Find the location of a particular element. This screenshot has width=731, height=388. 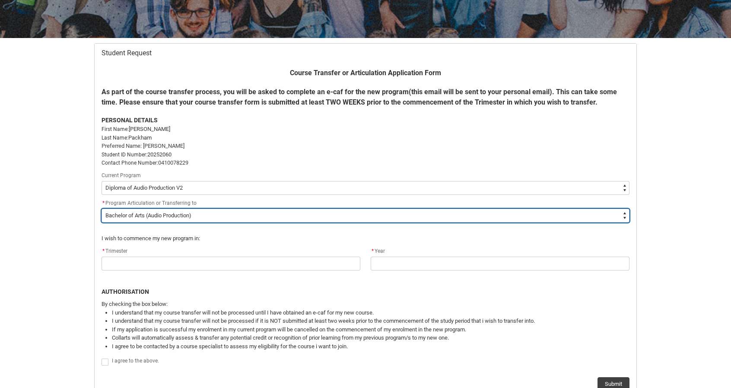

span: Year is located at coordinates (377, 251).